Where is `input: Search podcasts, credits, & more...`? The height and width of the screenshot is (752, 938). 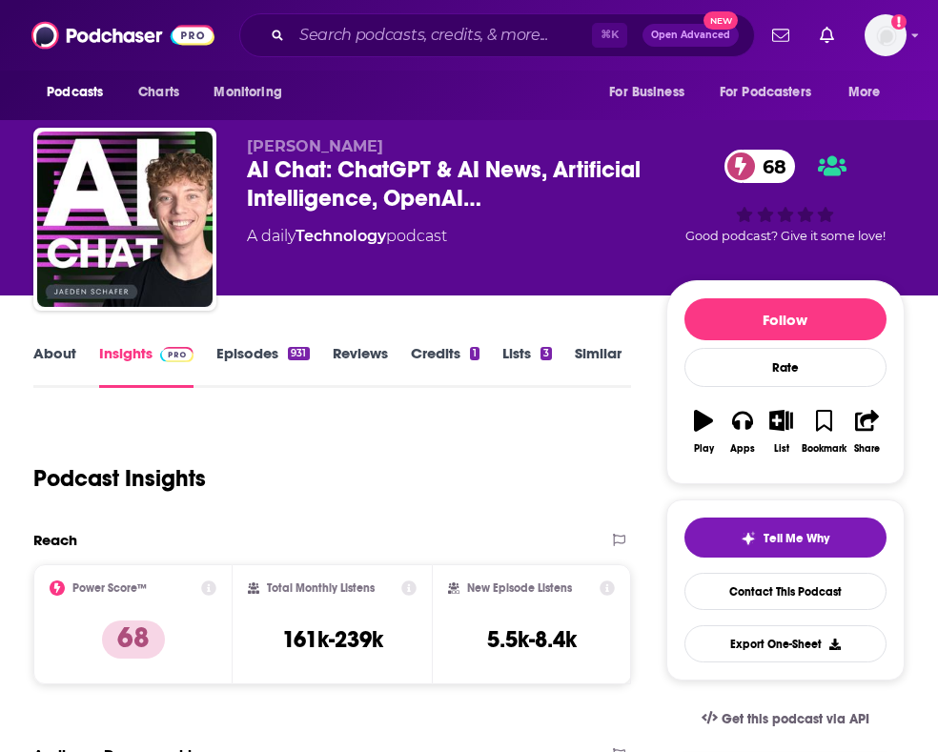
input: Search podcasts, credits, & more... is located at coordinates (441, 35).